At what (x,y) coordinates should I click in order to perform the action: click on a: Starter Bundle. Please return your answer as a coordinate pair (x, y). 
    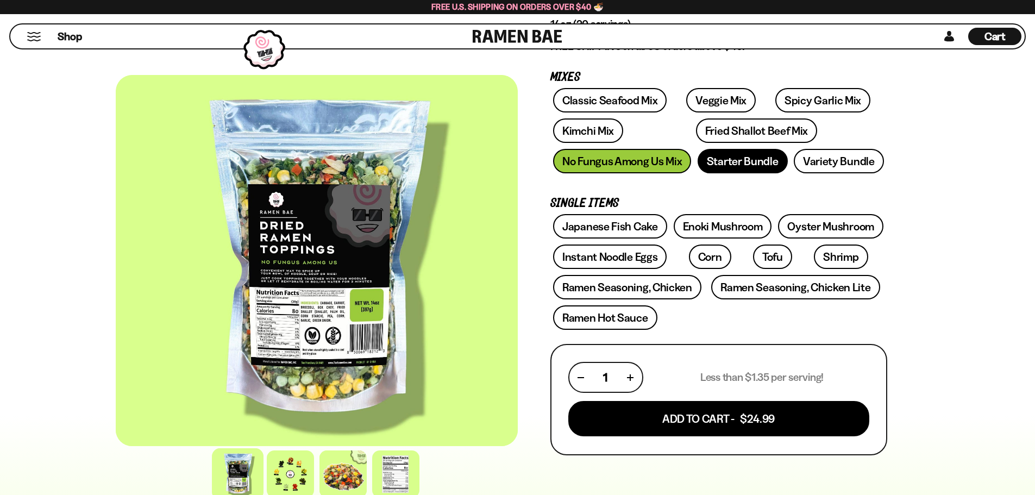
    Looking at the image, I should click on (743, 161).